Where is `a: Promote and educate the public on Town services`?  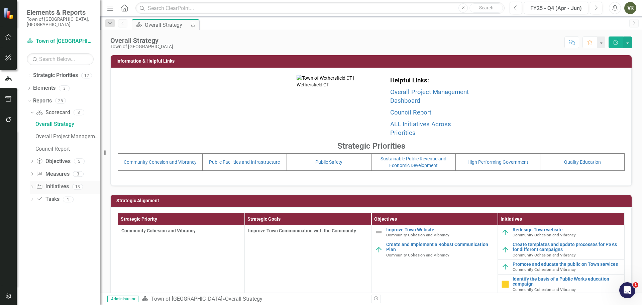 a: Promote and educate the public on Town services is located at coordinates (567, 264).